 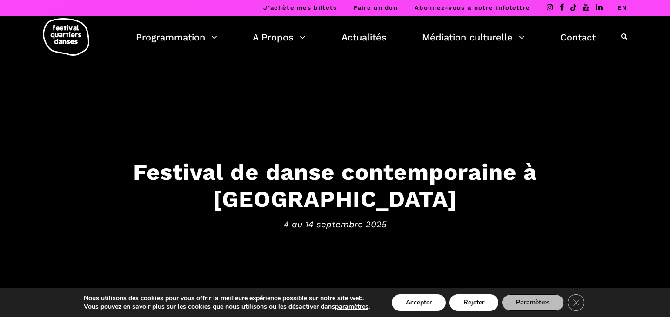 What do you see at coordinates (226, 307) in the screenshot?
I see `p: Vous pouvez en savoir plus sur les cookies que nous utilisons ou les désactiver dans .` at bounding box center [226, 307].